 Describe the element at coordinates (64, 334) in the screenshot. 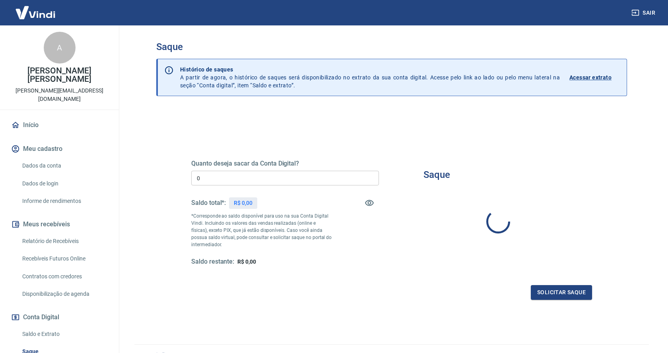

I see `a: Saldo e Extrato` at that location.